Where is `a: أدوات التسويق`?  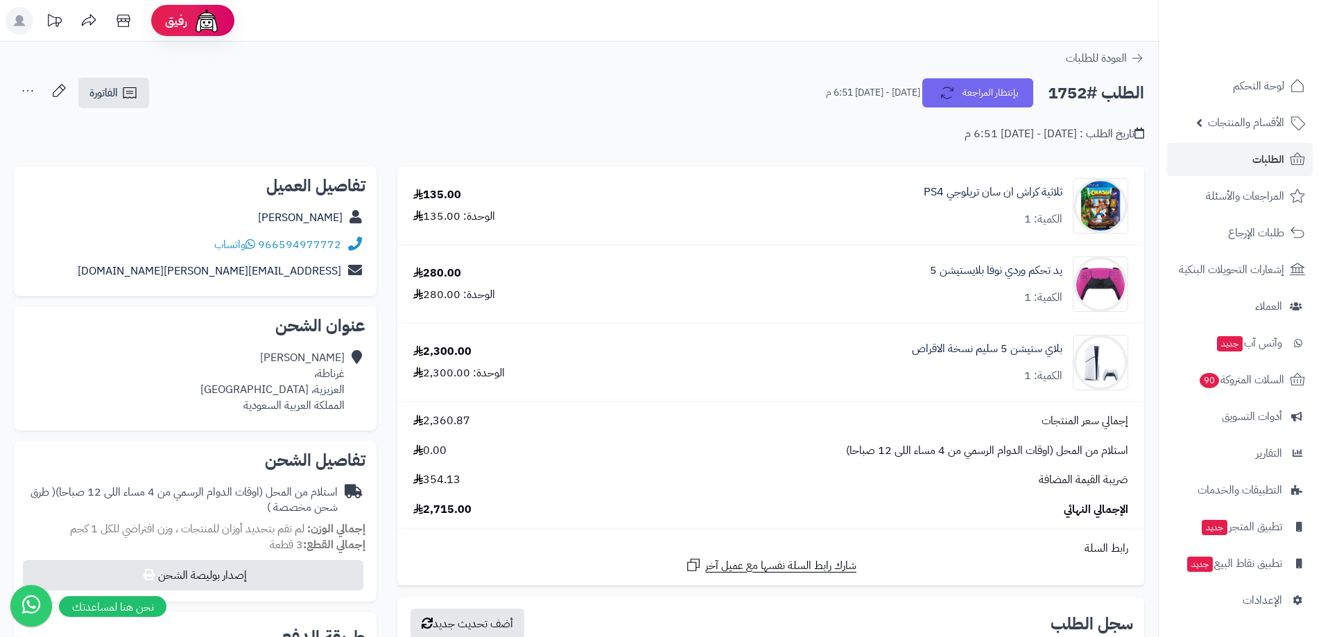 a: أدوات التسويق is located at coordinates (1240, 417).